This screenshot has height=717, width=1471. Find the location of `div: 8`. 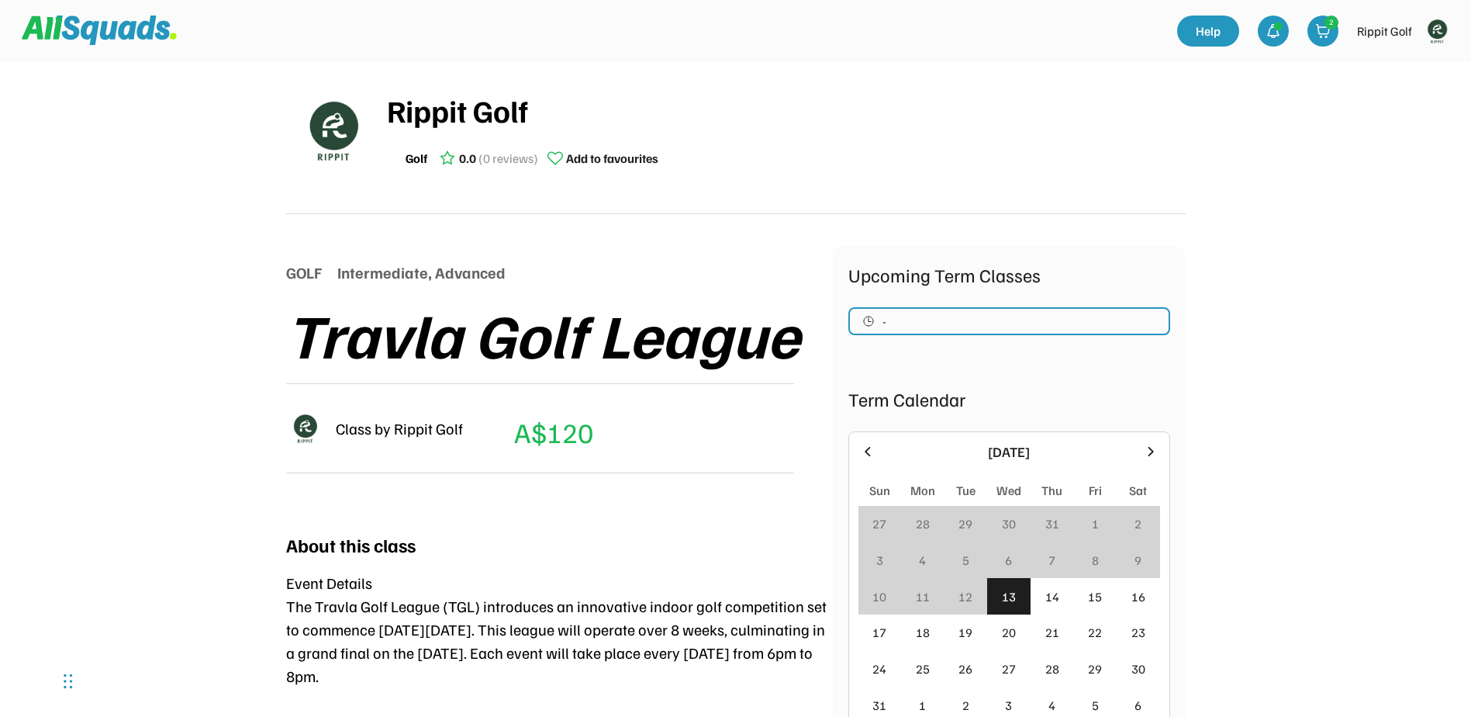

div: 8 is located at coordinates (1095, 560).